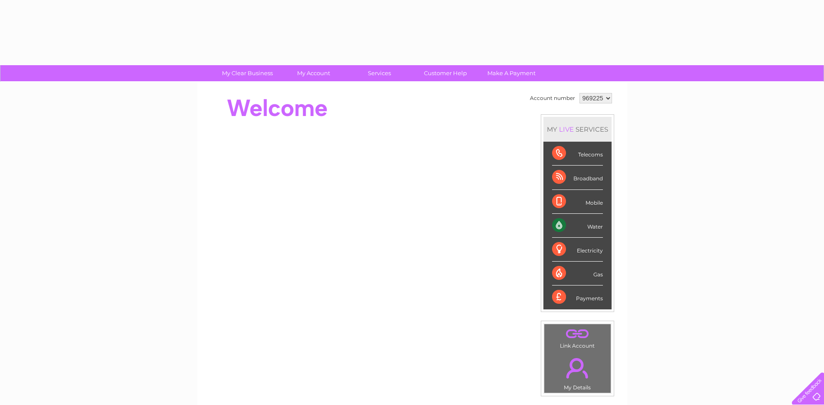 This screenshot has height=405, width=824. What do you see at coordinates (578, 297) in the screenshot?
I see `div: Payments` at bounding box center [578, 297].